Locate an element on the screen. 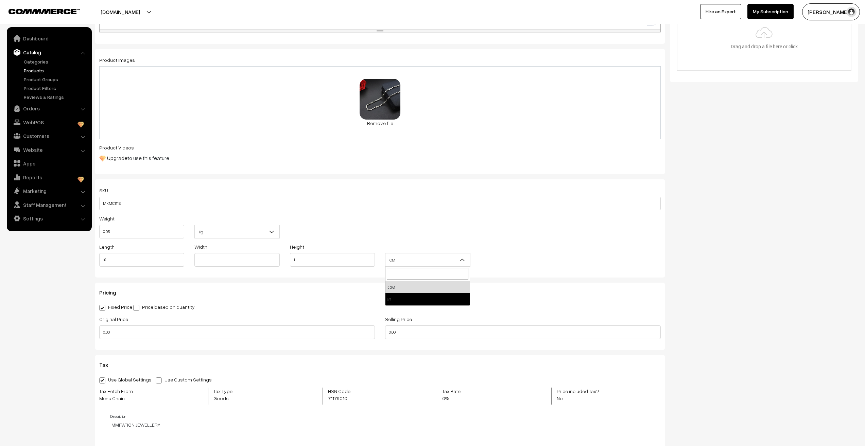  a: Settings is located at coordinates (49, 219).